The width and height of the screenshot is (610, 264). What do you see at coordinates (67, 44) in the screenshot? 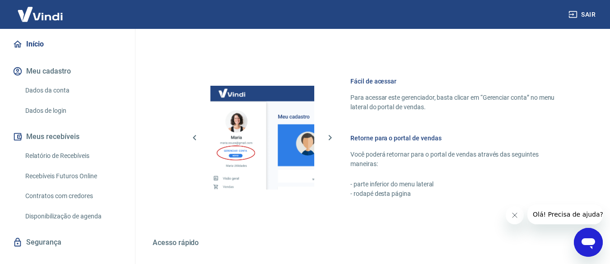
I see `a: Início` at bounding box center [67, 44].